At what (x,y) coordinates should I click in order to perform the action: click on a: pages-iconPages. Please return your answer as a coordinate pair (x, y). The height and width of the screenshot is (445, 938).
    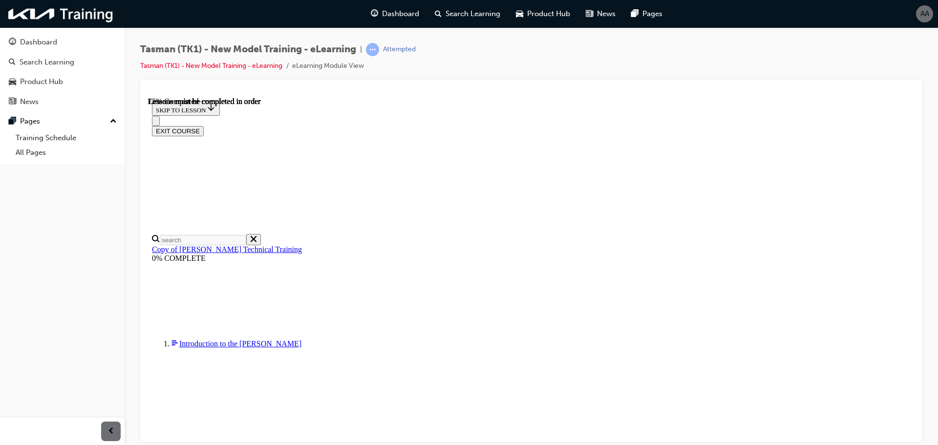
    Looking at the image, I should click on (647, 14).